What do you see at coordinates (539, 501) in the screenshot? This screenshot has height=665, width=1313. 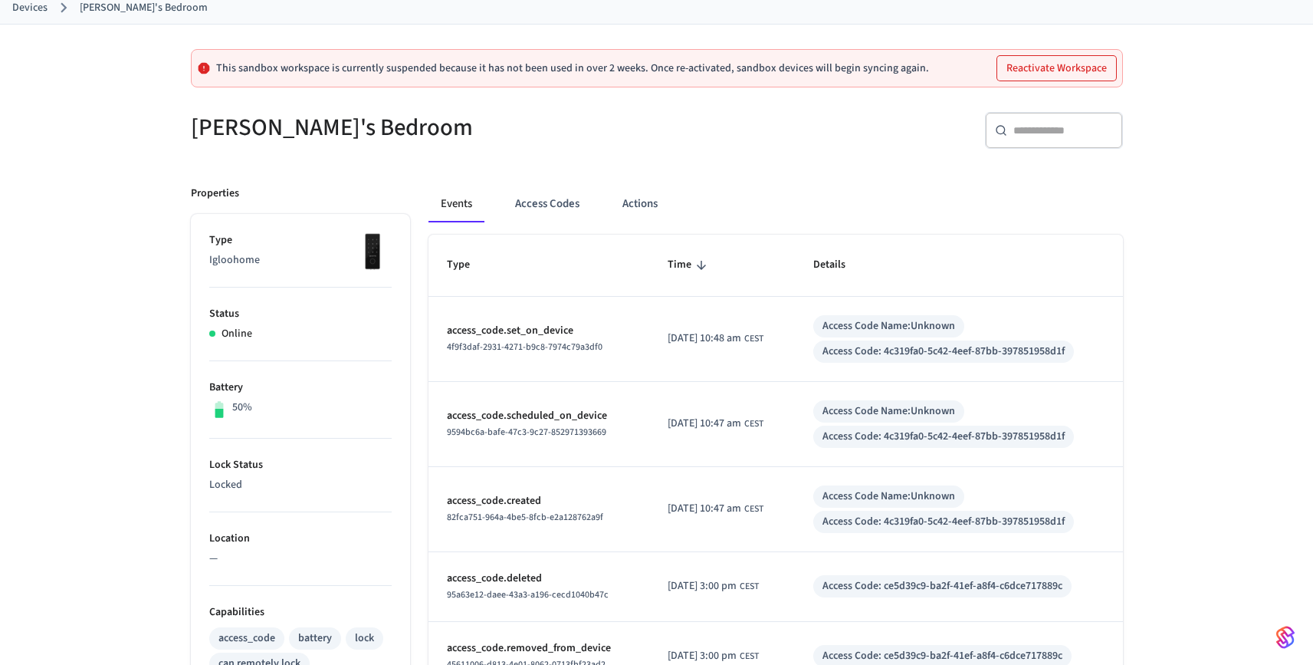 I see `p: access_code.created` at bounding box center [539, 501].